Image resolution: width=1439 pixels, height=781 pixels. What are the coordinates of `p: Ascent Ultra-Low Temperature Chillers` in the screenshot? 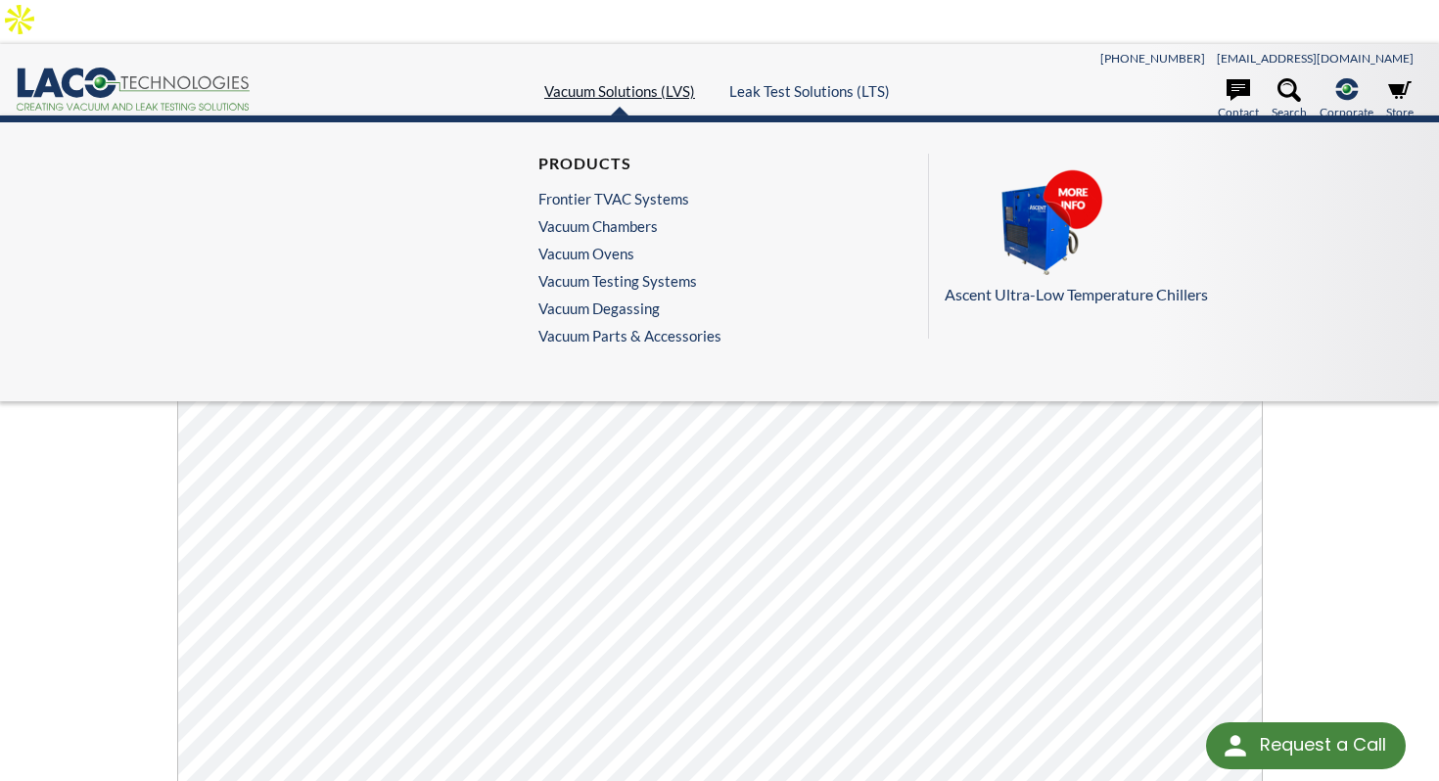 It's located at (1177, 295).